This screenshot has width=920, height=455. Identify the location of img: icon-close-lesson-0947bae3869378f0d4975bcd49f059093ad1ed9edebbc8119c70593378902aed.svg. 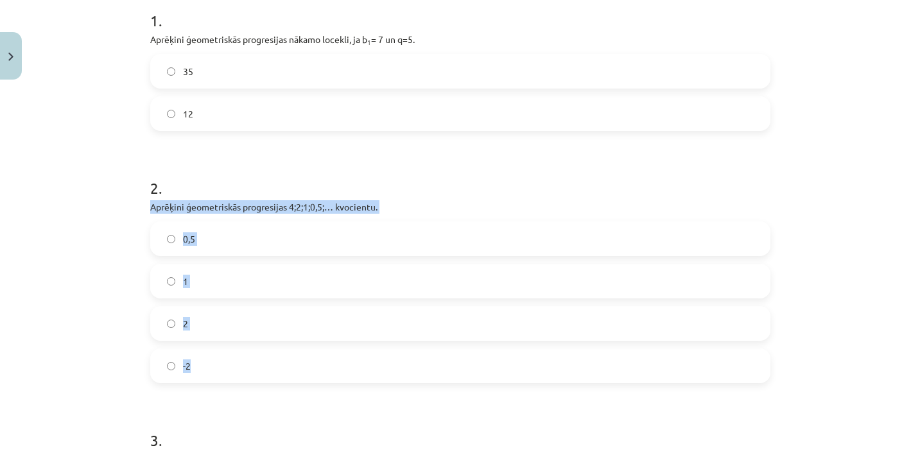
(11, 56).